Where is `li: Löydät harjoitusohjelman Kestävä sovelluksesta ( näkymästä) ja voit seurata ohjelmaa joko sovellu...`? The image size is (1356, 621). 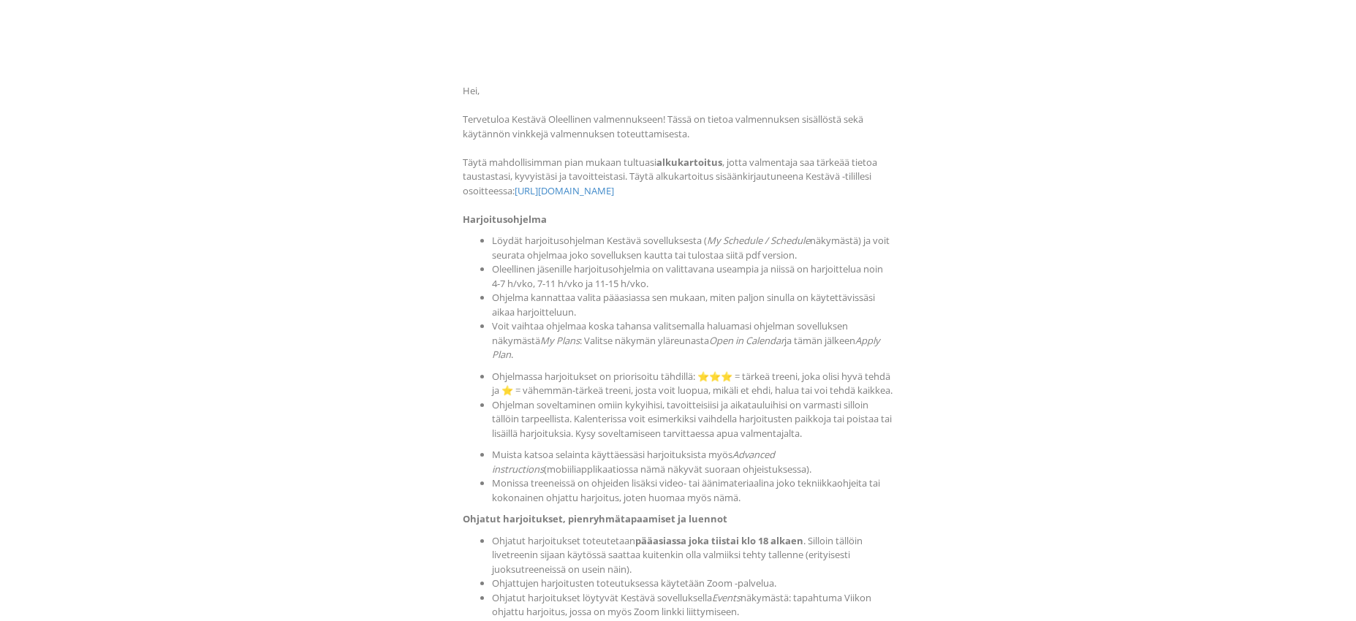 li: Löydät harjoitusohjelman Kestävä sovelluksesta ( näkymästä) ja voit seurata ohjelmaa joko sovellu... is located at coordinates (692, 248).